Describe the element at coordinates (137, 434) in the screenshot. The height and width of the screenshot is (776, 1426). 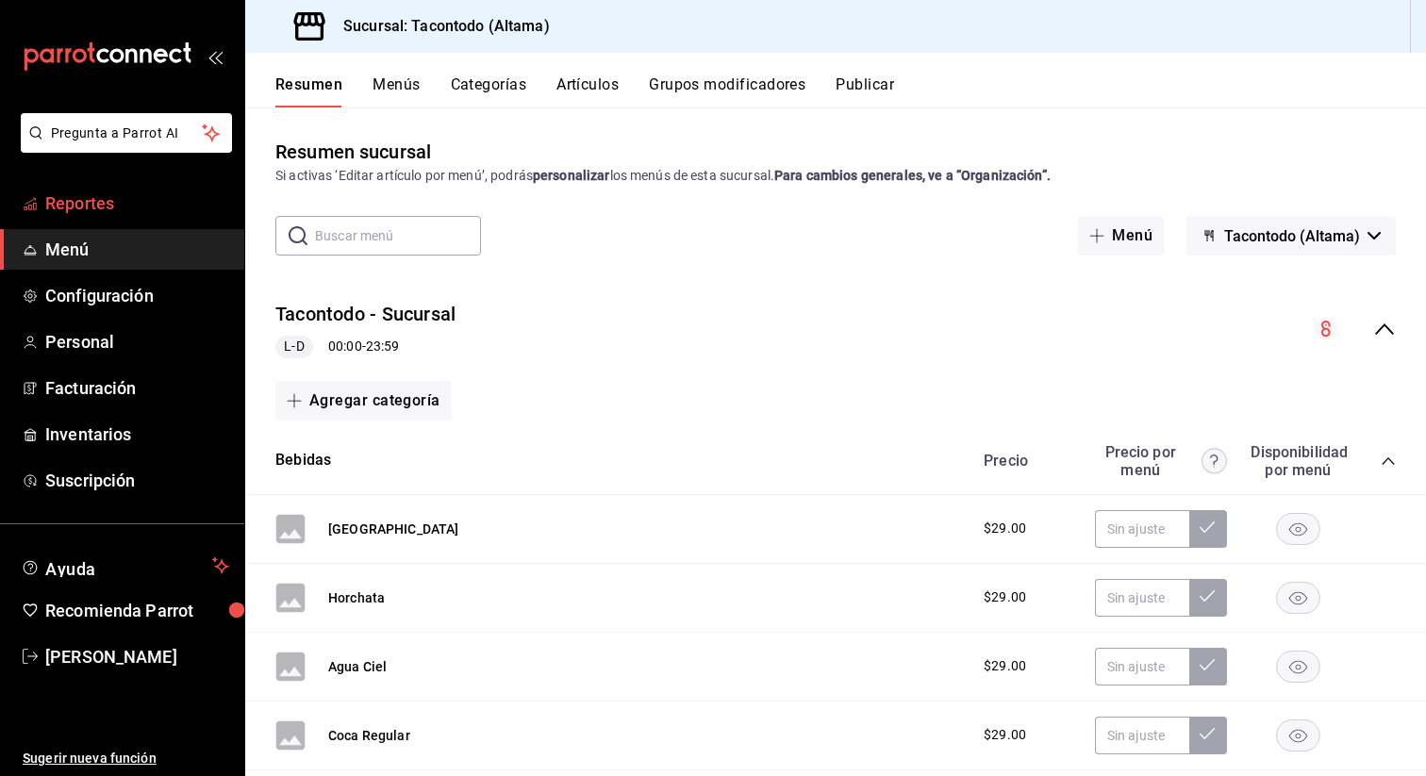
I see `span: Inventarios` at that location.